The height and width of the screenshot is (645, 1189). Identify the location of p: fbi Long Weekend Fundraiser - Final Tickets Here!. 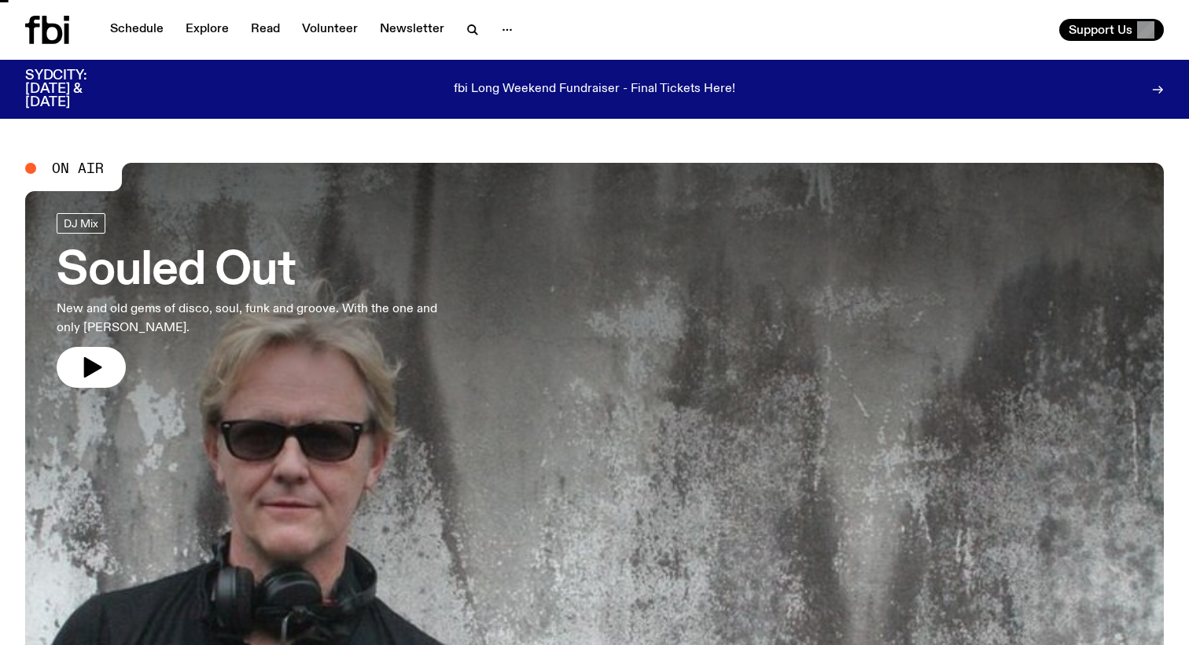
(594, 90).